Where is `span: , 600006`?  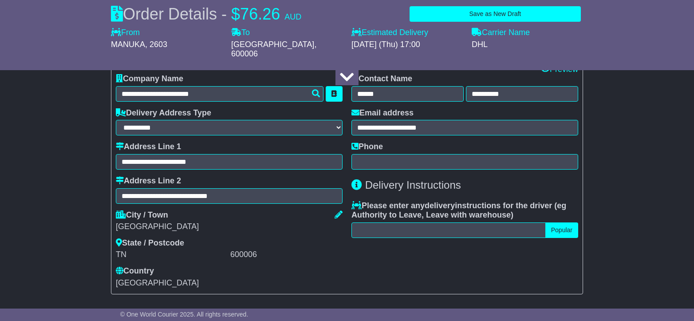 span: , 600006 is located at coordinates (274, 49).